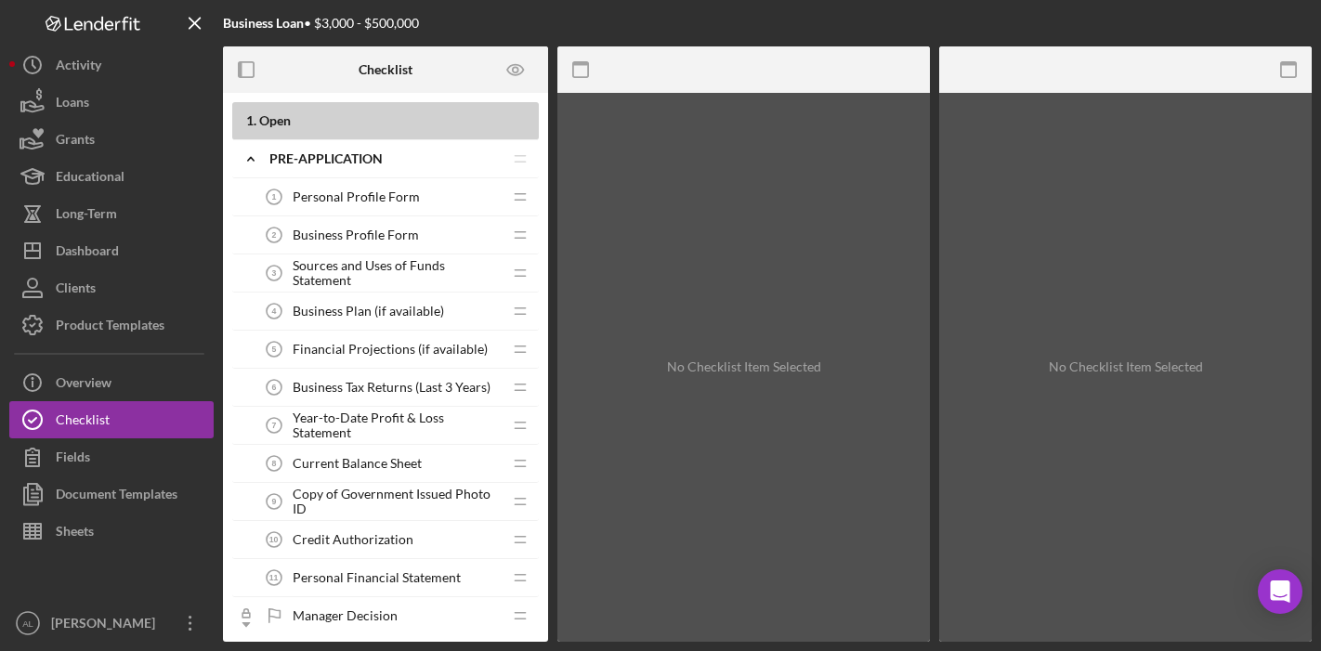 This screenshot has height=651, width=1321. I want to click on span: Sources and Uses of Funds Statement, so click(397, 273).